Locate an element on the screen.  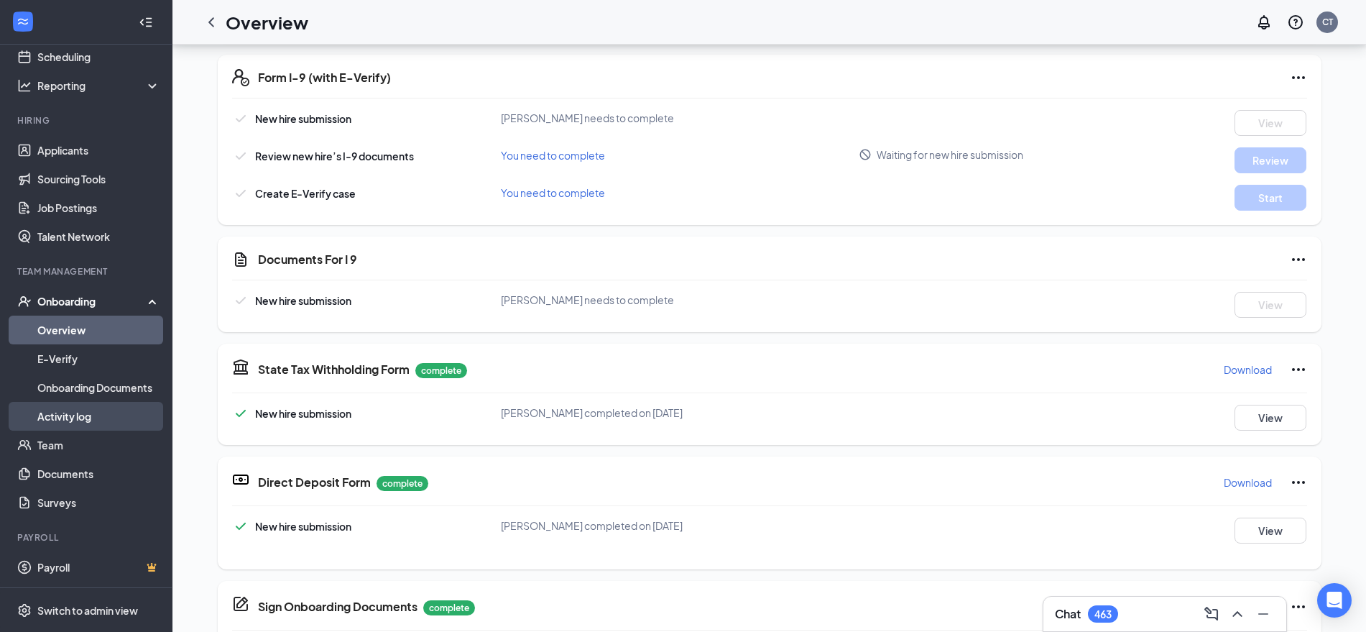
div: CT is located at coordinates (1327, 22).